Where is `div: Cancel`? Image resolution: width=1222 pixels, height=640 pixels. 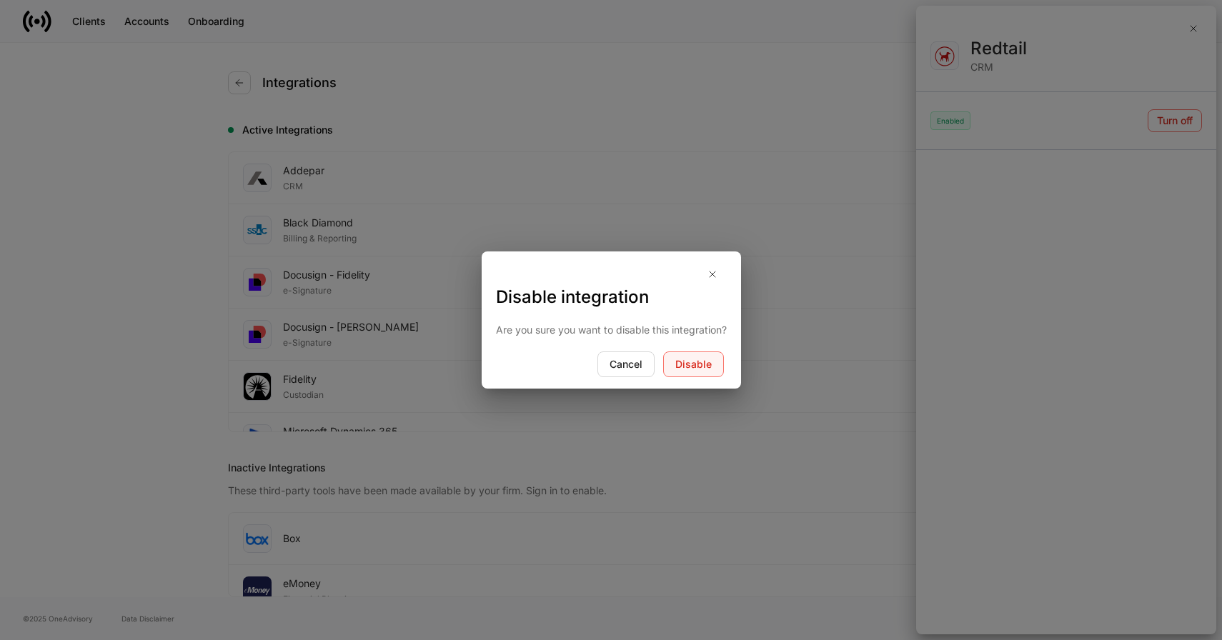
div: Cancel is located at coordinates (626, 364).